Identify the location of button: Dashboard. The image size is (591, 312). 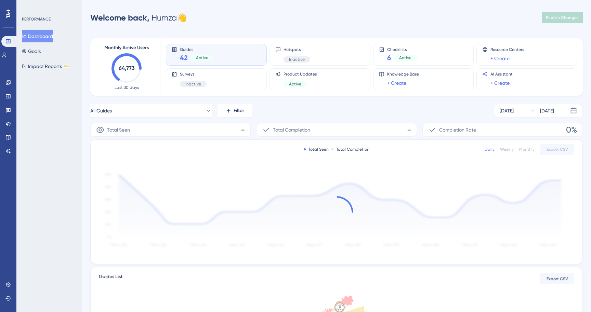
(37, 36).